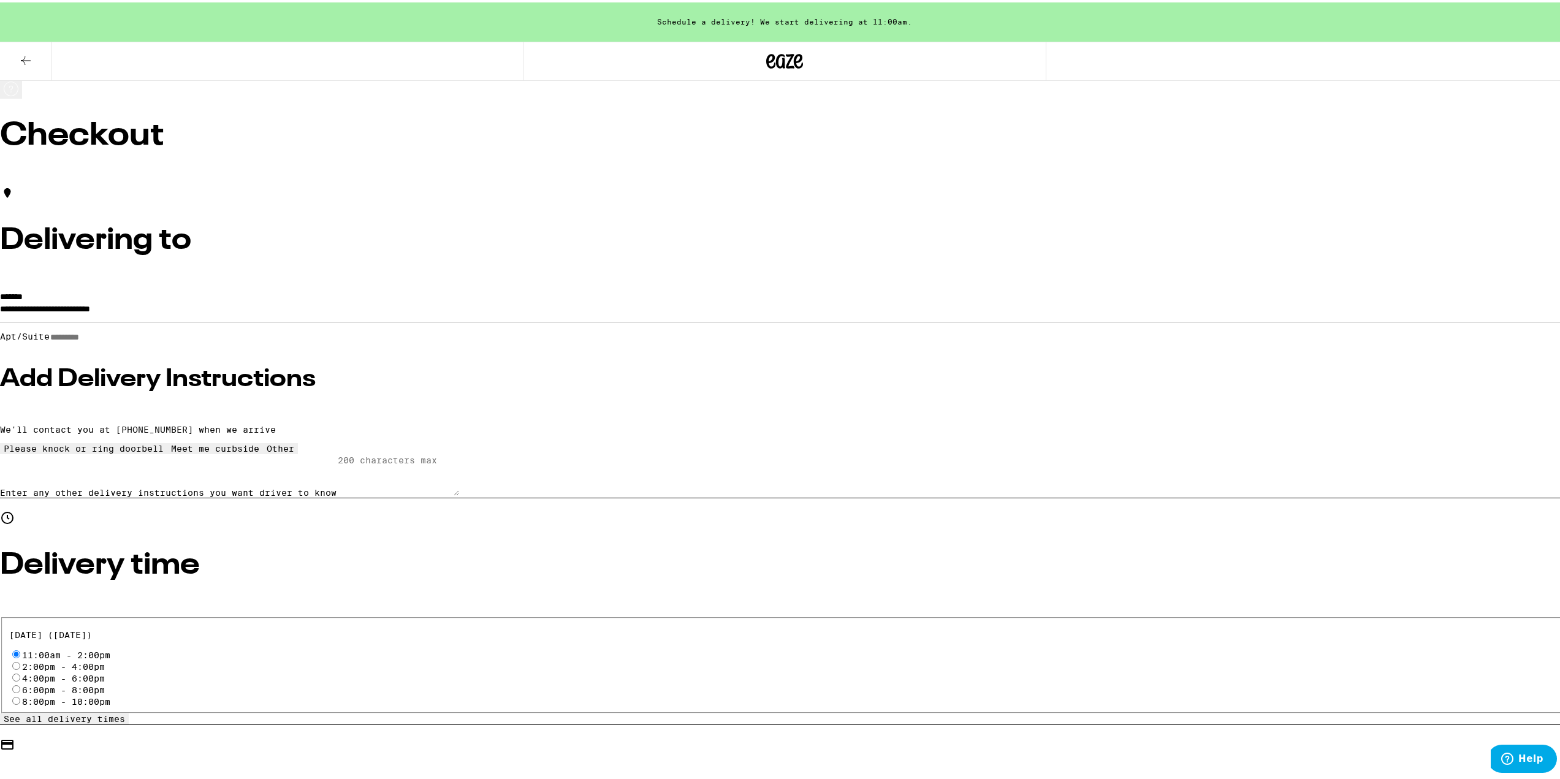 This screenshot has width=1560, height=779. I want to click on div: Other, so click(280, 446).